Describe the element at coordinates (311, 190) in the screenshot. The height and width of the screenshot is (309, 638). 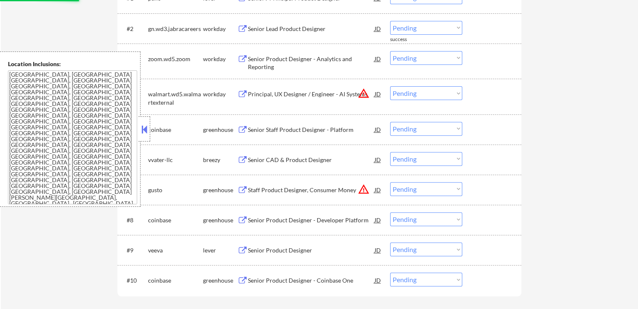
I see `div: Staff Product Designer, Consumer Money` at that location.